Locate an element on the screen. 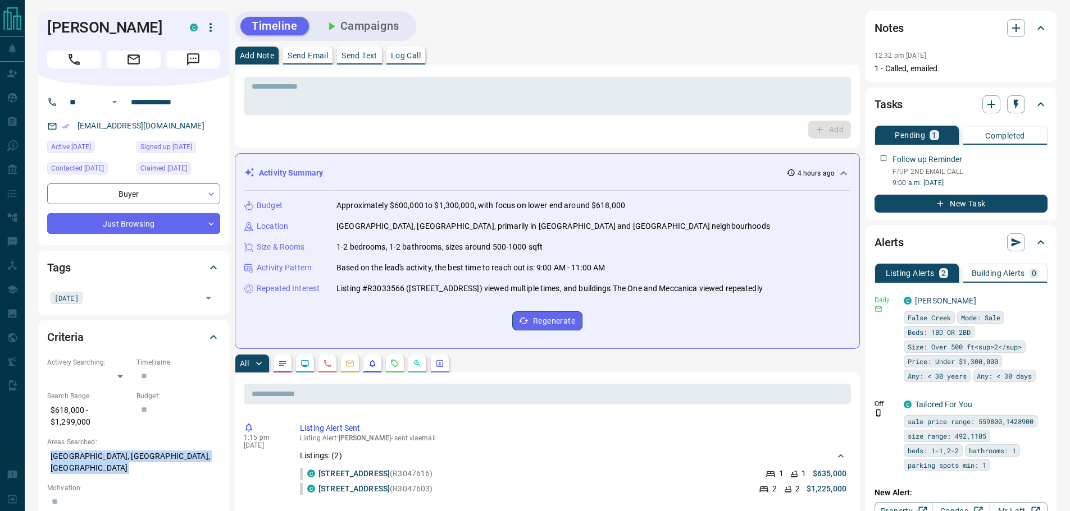 Image resolution: width=1070 pixels, height=511 pixels. div: Just Browsing is located at coordinates (134, 223).